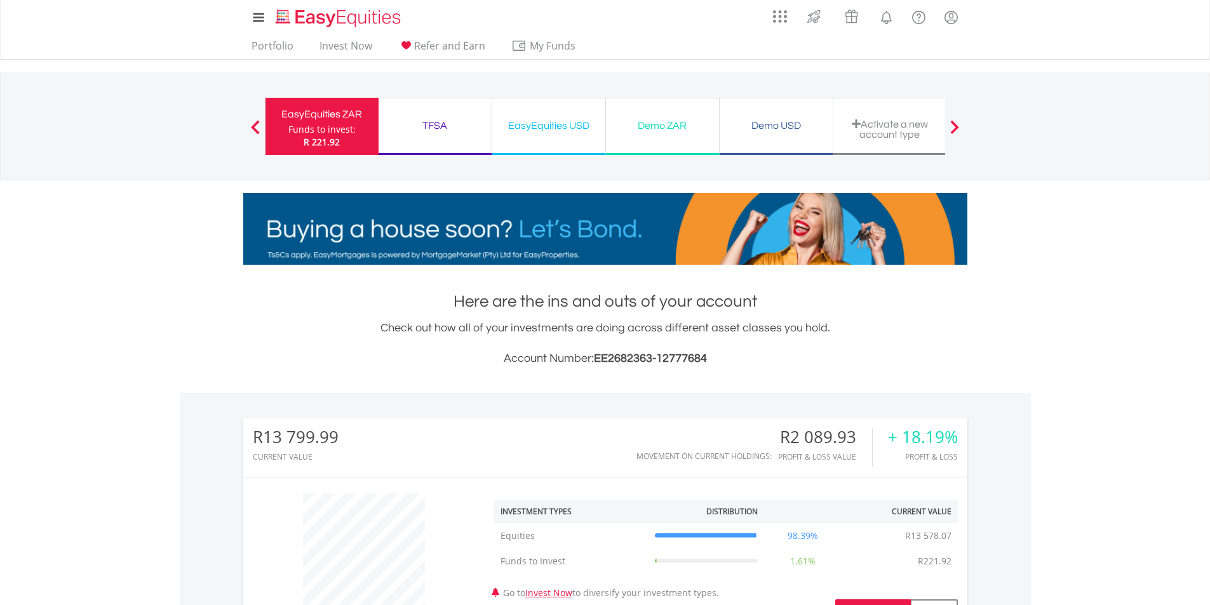 The width and height of the screenshot is (1210, 605). What do you see at coordinates (851, 15) in the screenshot?
I see `a: Vouchers` at bounding box center [851, 15].